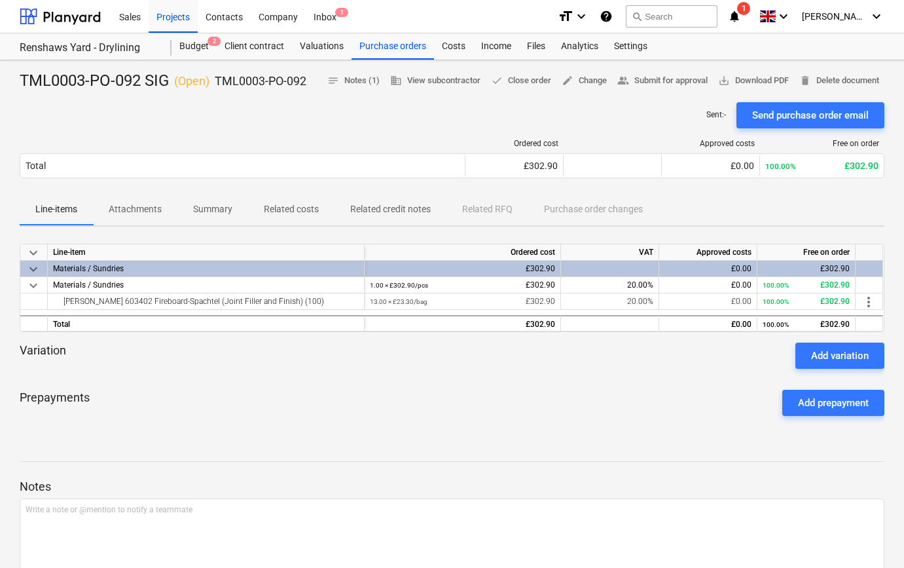  What do you see at coordinates (672, 16) in the screenshot?
I see `button: Search` at bounding box center [672, 16].